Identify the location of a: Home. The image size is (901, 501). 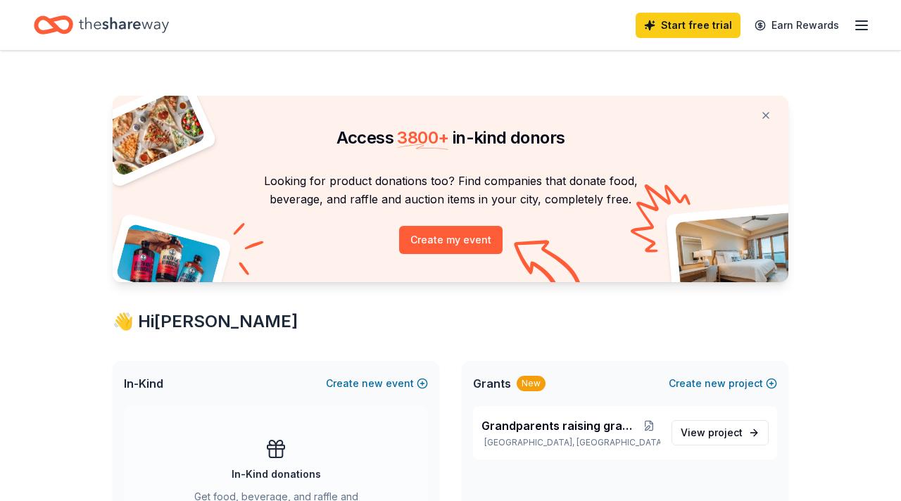
(101, 25).